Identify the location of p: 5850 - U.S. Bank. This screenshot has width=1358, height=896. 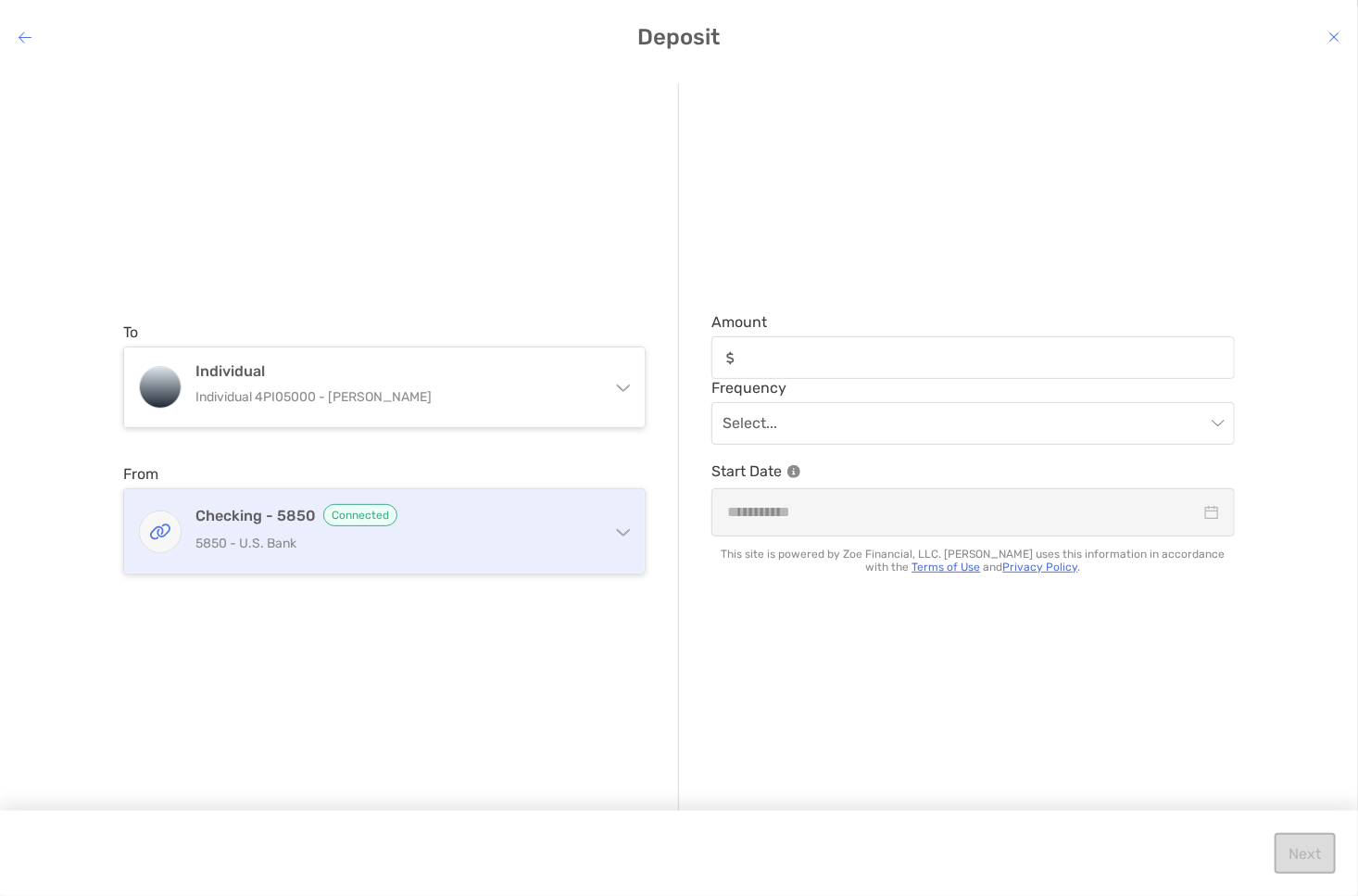
(396, 542).